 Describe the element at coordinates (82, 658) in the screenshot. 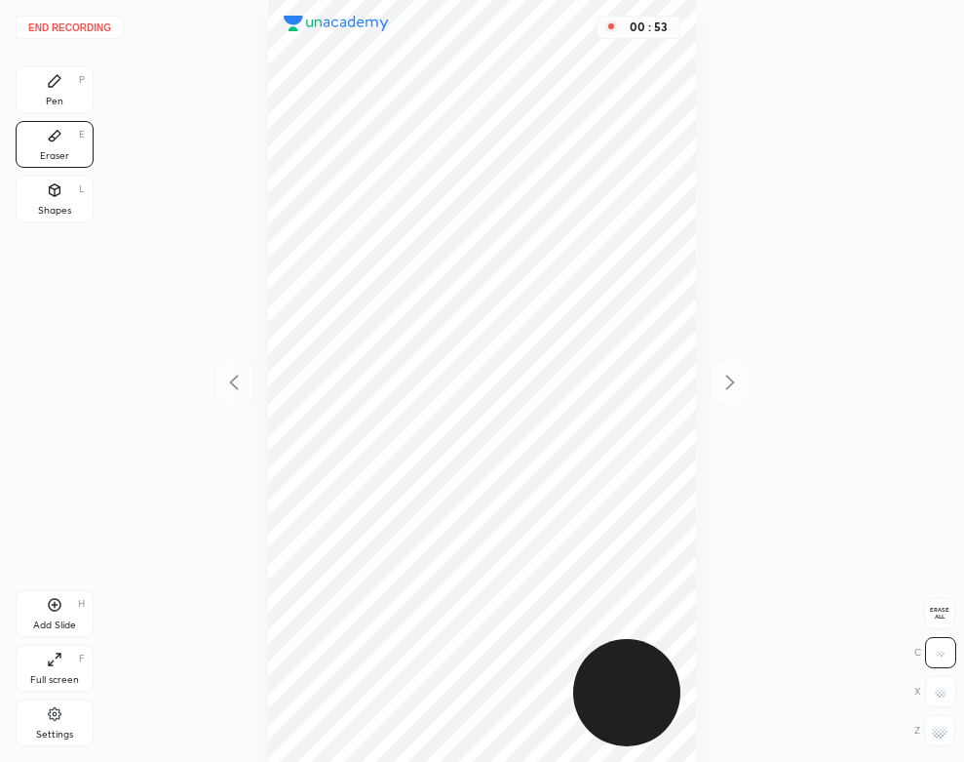

I see `div: F` at that location.